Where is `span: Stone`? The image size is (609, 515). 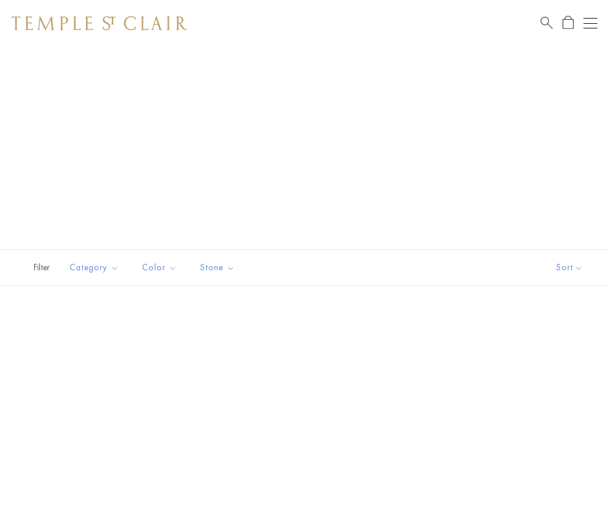 span: Stone is located at coordinates (219, 267).